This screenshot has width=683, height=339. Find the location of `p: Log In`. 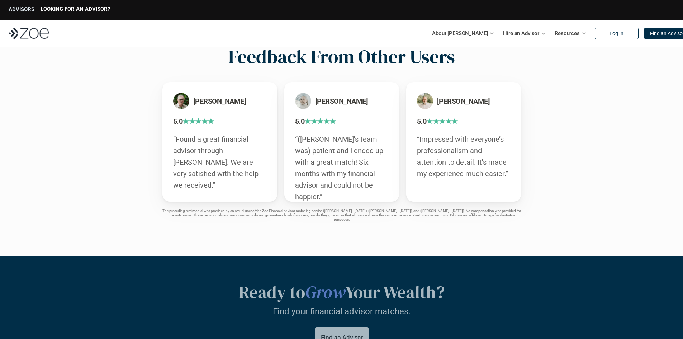

p: Log In is located at coordinates (617, 33).